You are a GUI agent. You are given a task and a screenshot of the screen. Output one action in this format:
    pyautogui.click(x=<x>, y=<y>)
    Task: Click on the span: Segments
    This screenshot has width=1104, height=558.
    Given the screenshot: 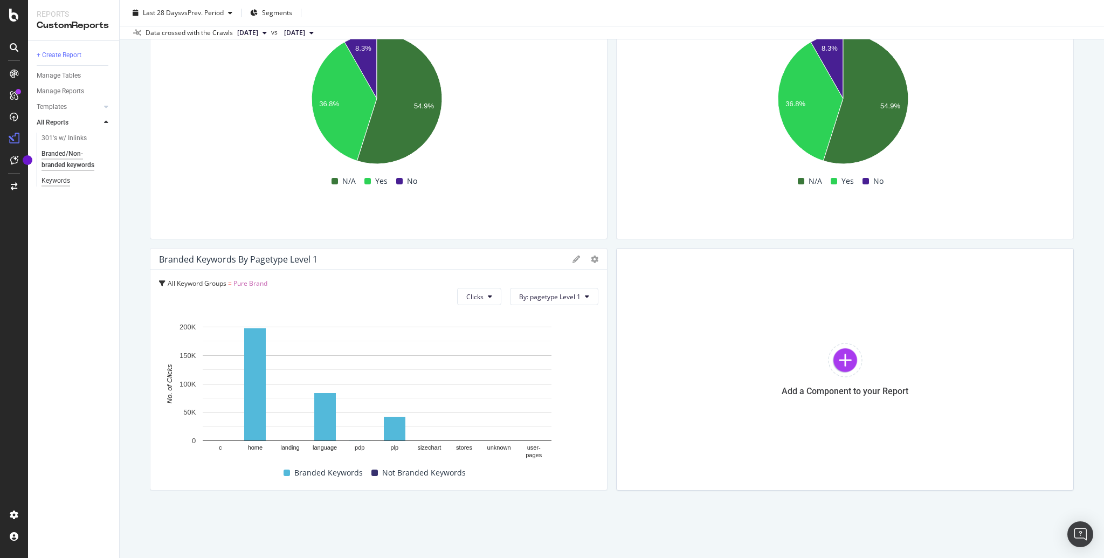 What is the action you would take?
    pyautogui.click(x=277, y=12)
    